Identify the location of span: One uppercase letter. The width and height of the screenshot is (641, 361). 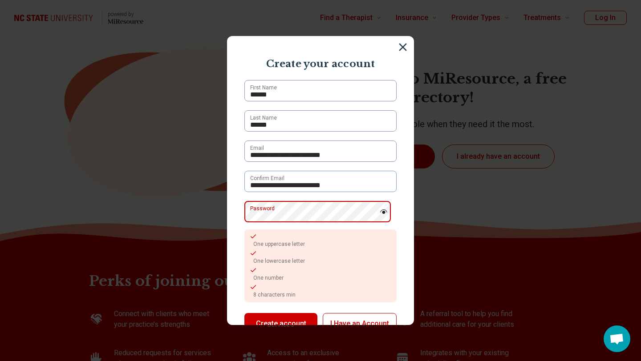
(279, 244).